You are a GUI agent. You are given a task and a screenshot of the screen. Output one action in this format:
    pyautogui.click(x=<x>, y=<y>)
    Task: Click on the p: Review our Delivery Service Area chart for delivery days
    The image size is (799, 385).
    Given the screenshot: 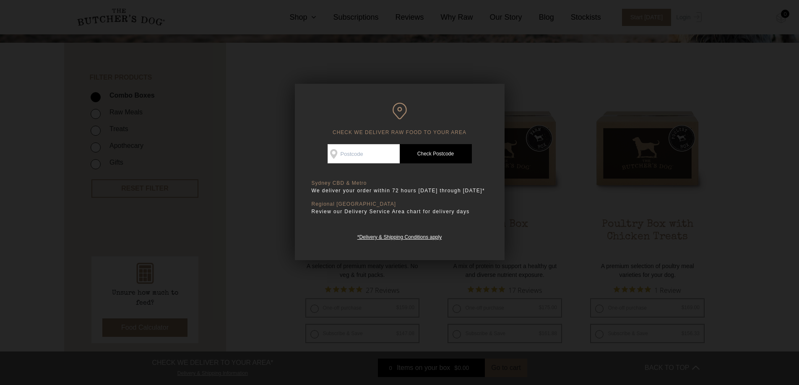 What is the action you would take?
    pyautogui.click(x=399, y=212)
    